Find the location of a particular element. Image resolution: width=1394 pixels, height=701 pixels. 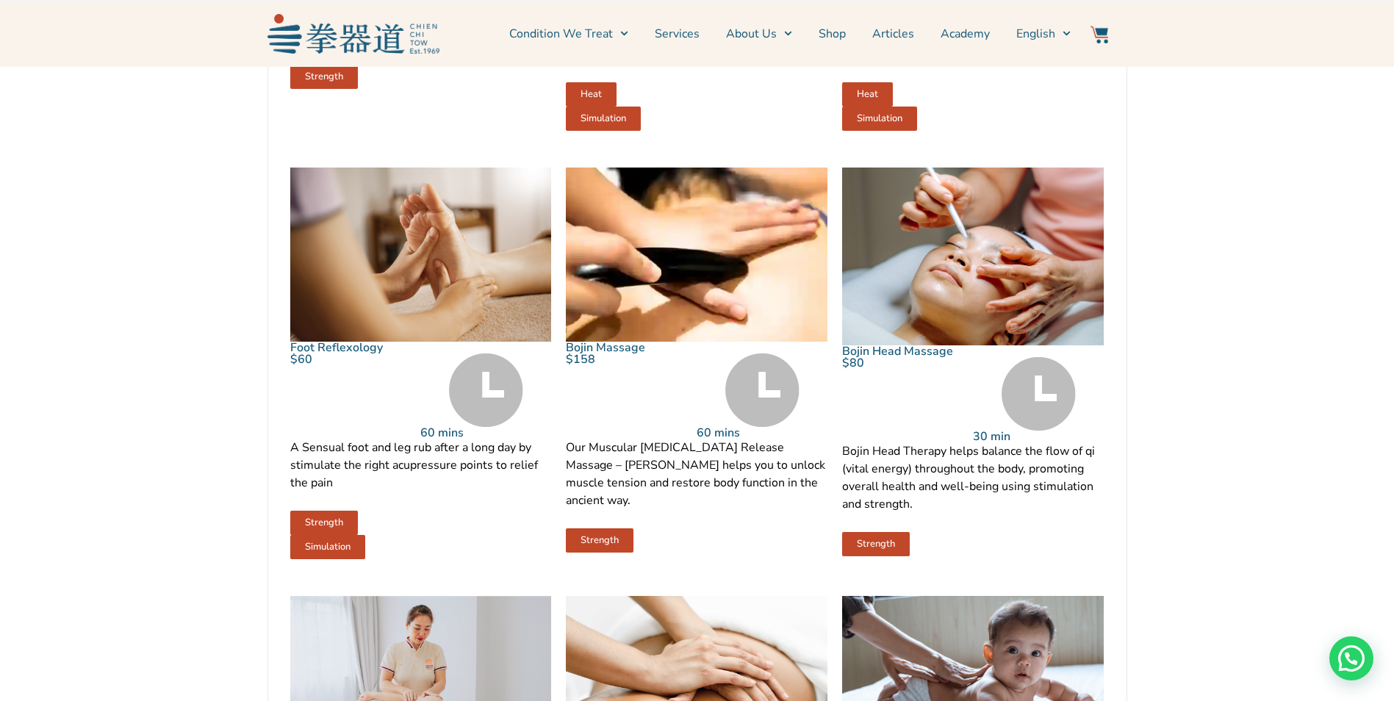

nav: Menu is located at coordinates (759, 34).